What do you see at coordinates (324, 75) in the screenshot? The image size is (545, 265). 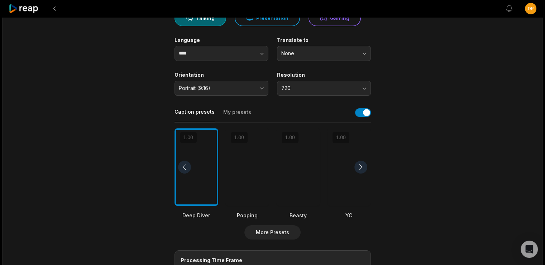 I see `label: Resolution` at bounding box center [324, 75].